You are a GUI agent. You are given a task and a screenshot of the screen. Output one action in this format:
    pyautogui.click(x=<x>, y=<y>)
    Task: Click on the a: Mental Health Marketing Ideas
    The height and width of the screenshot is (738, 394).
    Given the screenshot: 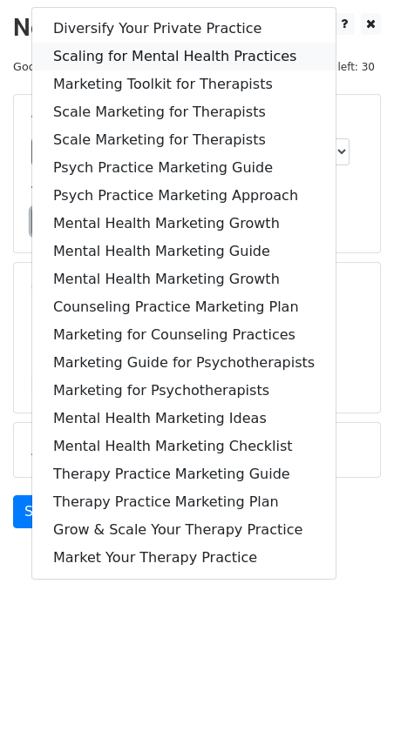 What is the action you would take?
    pyautogui.click(x=184, y=419)
    